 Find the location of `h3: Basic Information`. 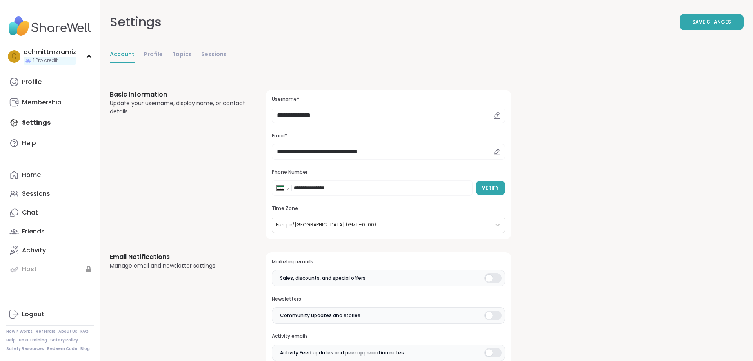

h3: Basic Information is located at coordinates (178, 95).